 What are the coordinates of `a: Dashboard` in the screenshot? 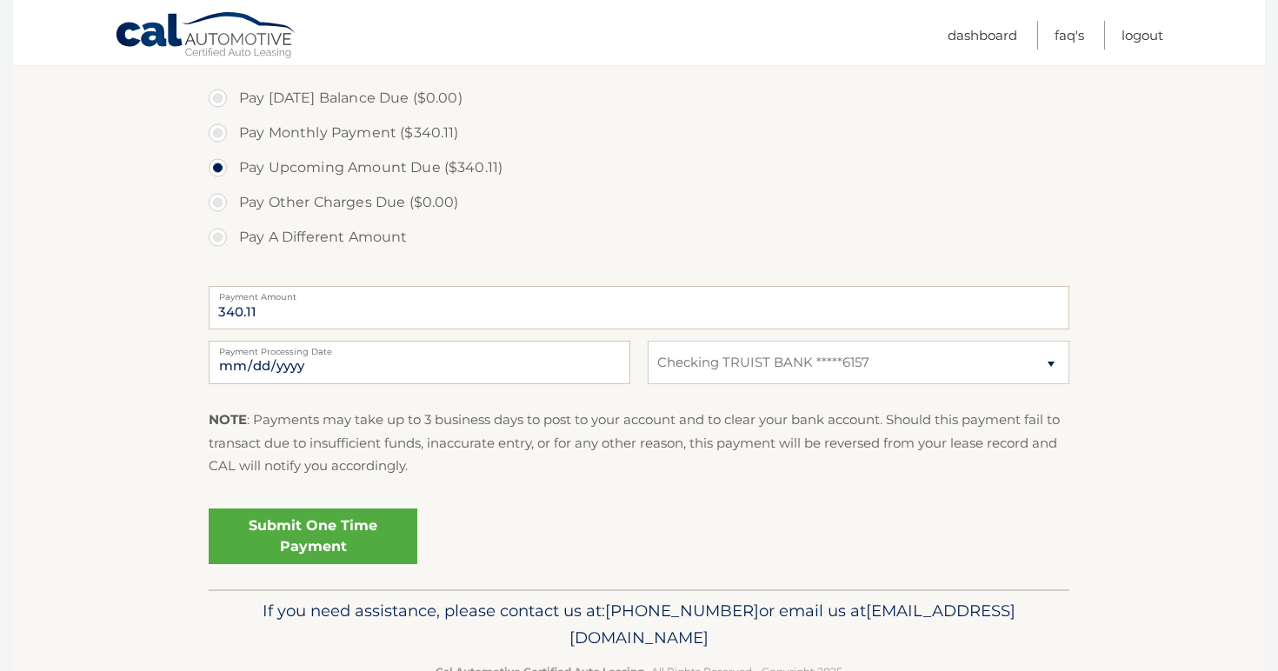 It's located at (982, 35).